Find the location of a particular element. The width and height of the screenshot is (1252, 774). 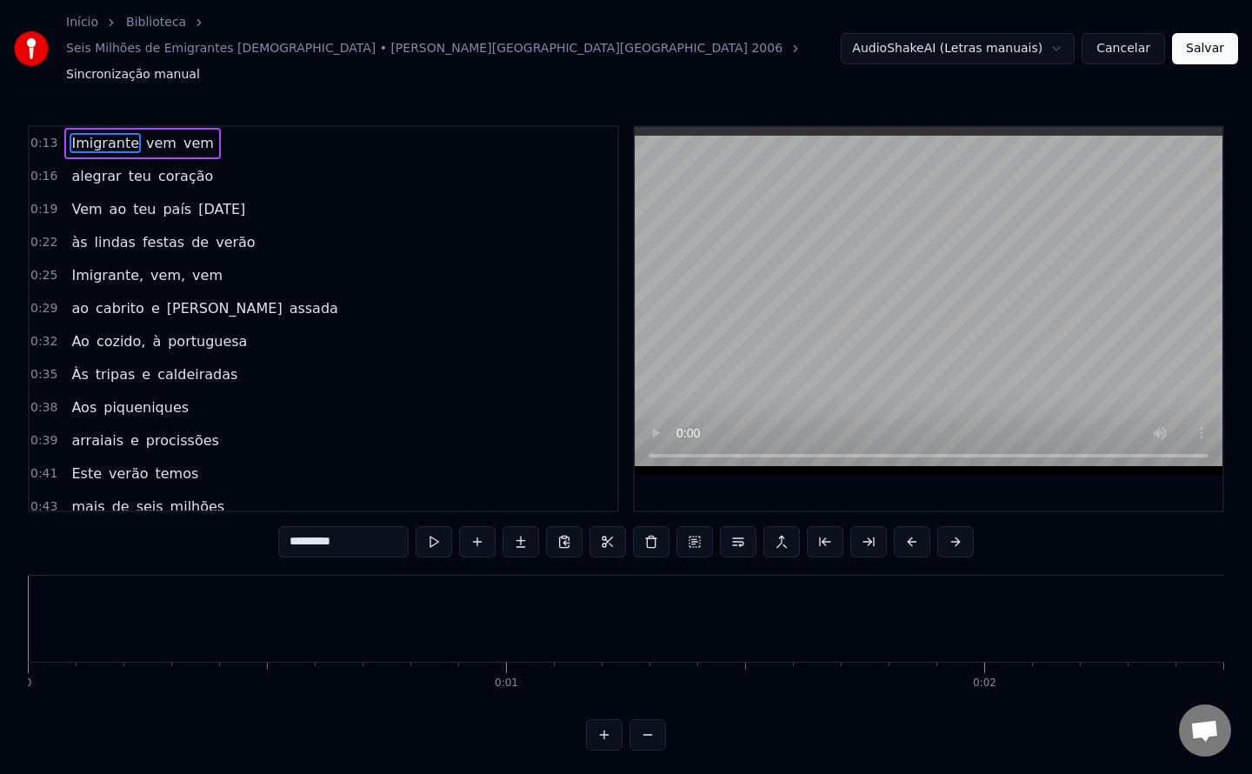

div: 0:01 is located at coordinates (506, 683).